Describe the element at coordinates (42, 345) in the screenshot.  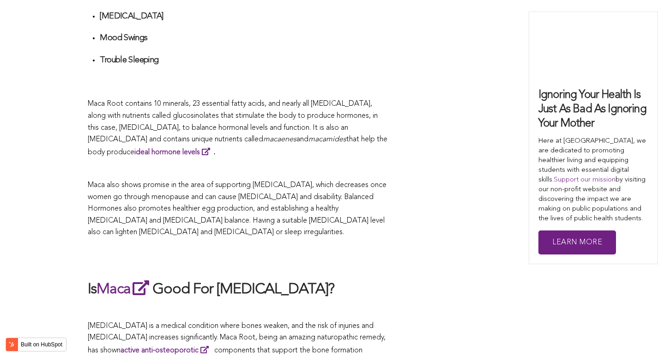
I see `label: Built on HubSpot` at that location.